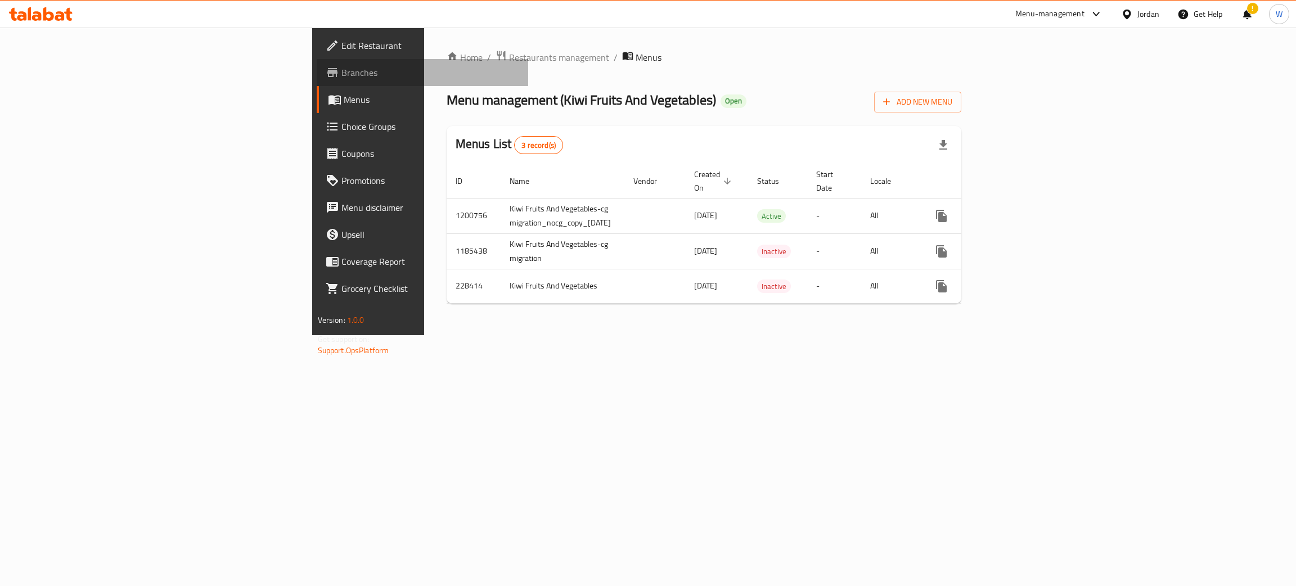 This screenshot has height=586, width=1296. What do you see at coordinates (430, 46) in the screenshot?
I see `span: Edit Restaurant` at bounding box center [430, 46].